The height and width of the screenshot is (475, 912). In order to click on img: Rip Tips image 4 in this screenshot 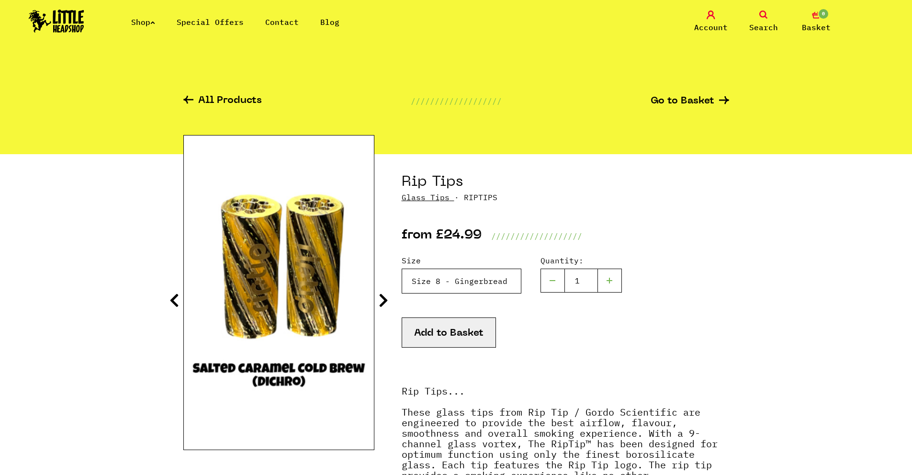, I will do `click(279, 293)`.